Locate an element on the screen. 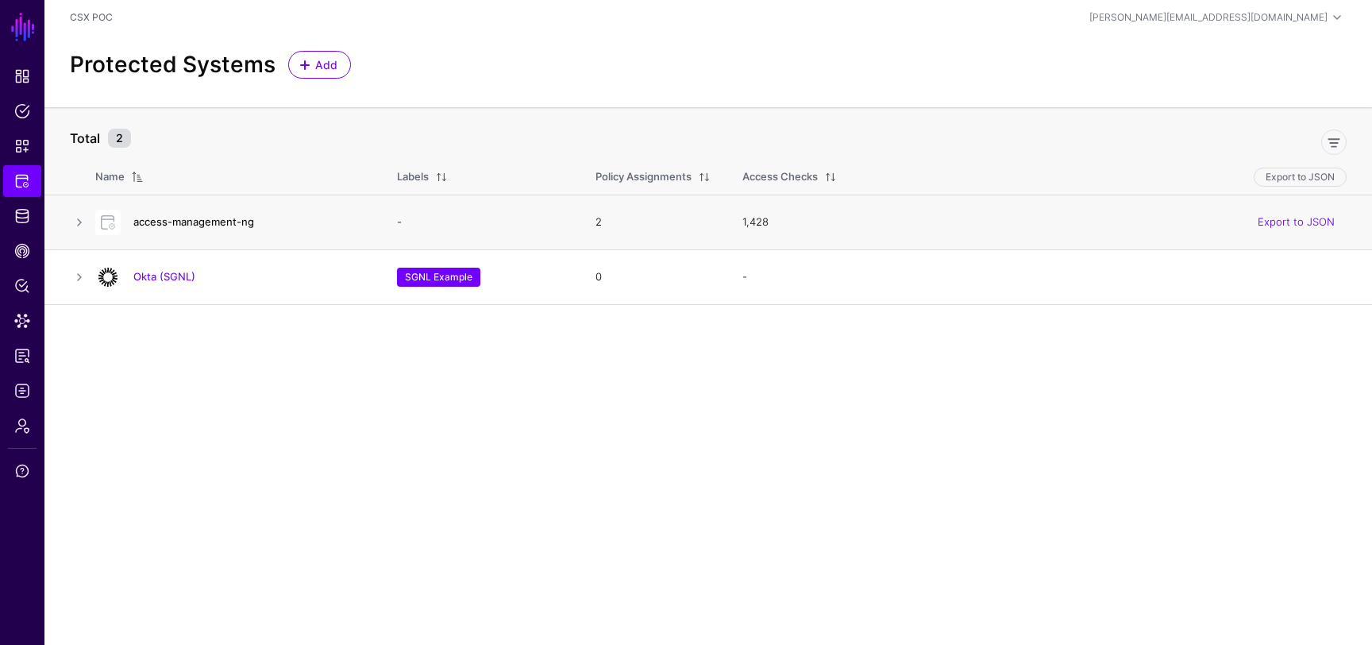  span: Dashboard is located at coordinates (22, 76).